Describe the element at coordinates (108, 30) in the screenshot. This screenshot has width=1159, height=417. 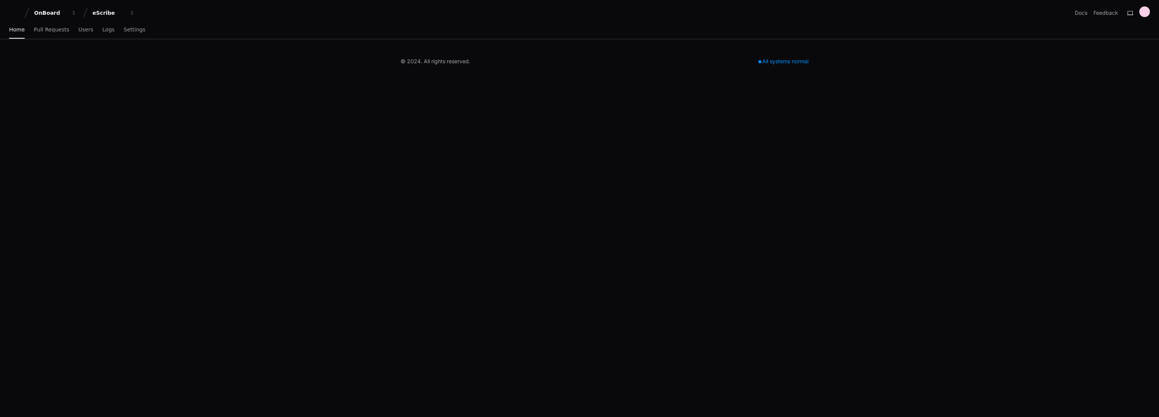
I see `a: Logs` at that location.